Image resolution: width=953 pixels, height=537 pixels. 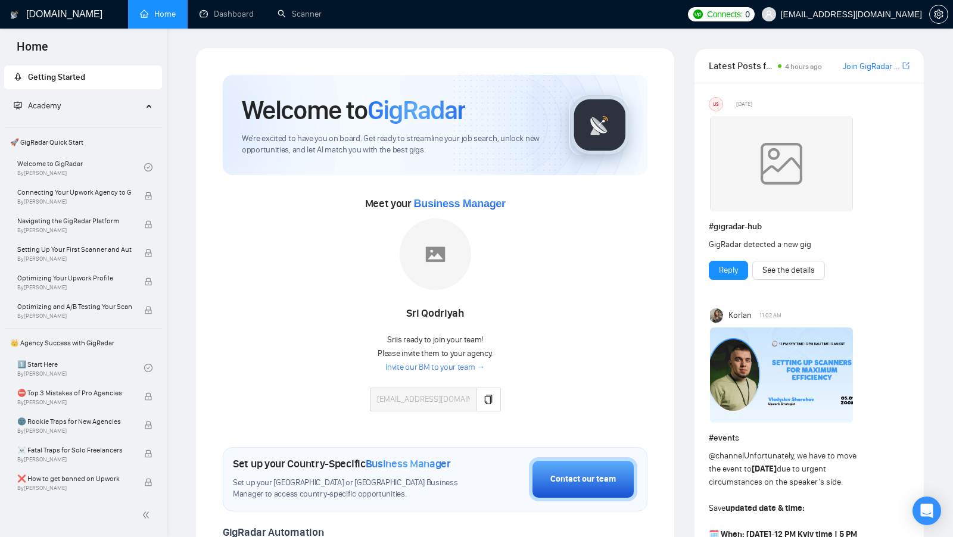 What do you see at coordinates (583, 480) in the screenshot?
I see `button: Contact our team` at bounding box center [583, 480].